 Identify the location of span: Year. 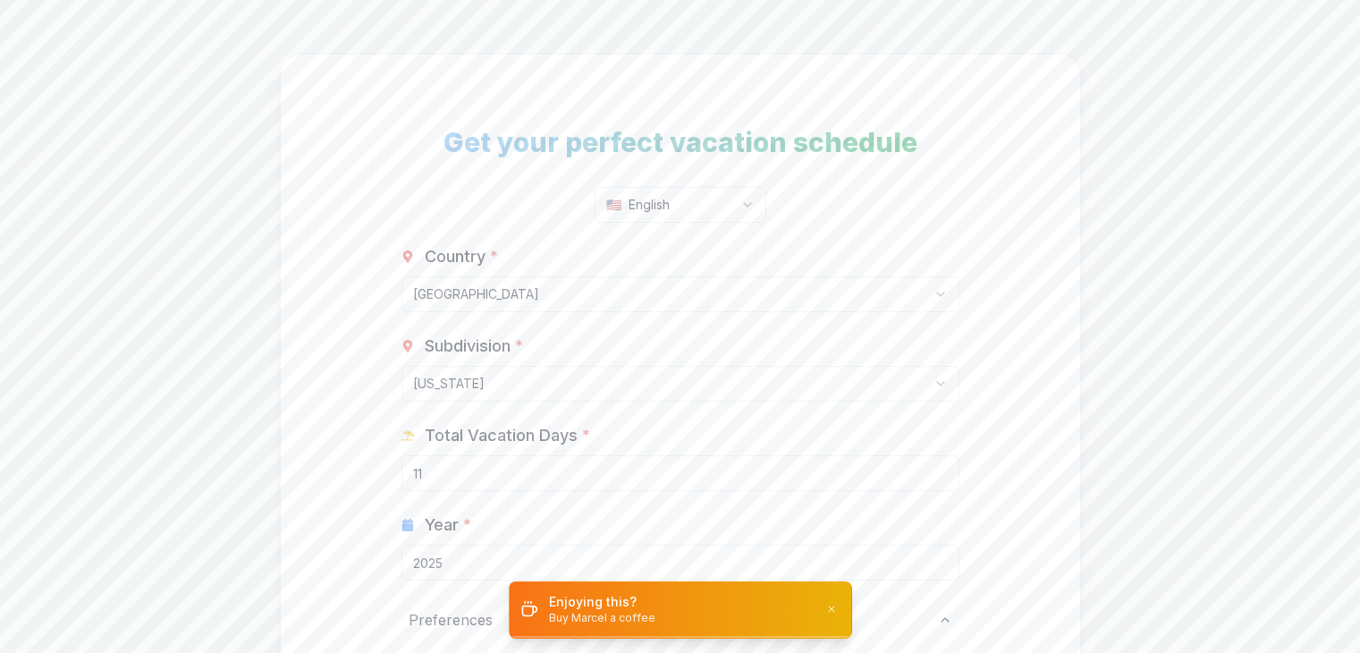
(448, 525).